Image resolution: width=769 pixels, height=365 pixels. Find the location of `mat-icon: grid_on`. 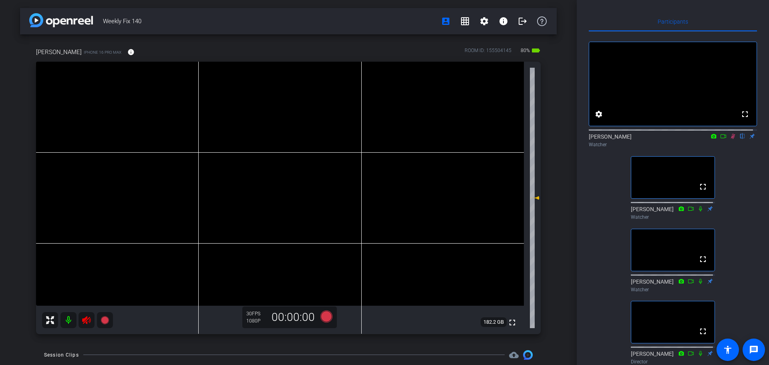

mat-icon: grid_on is located at coordinates (465, 21).